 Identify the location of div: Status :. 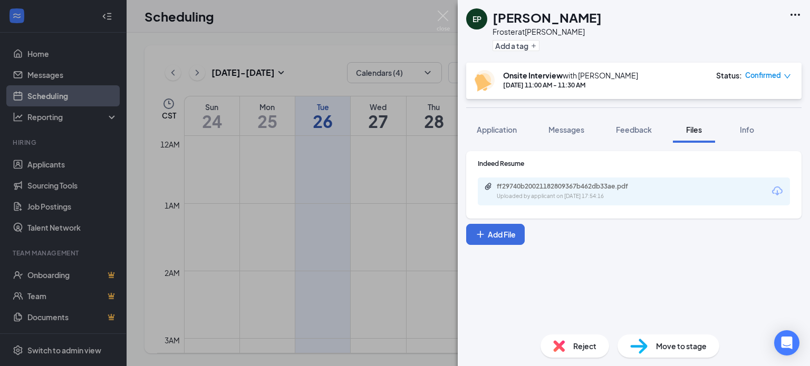
(729, 75).